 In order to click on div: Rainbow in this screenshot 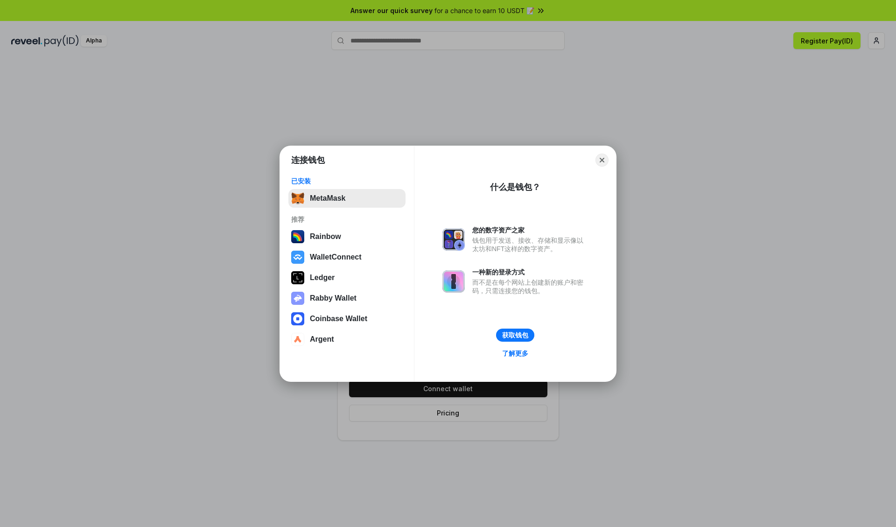, I will do `click(325, 237)`.